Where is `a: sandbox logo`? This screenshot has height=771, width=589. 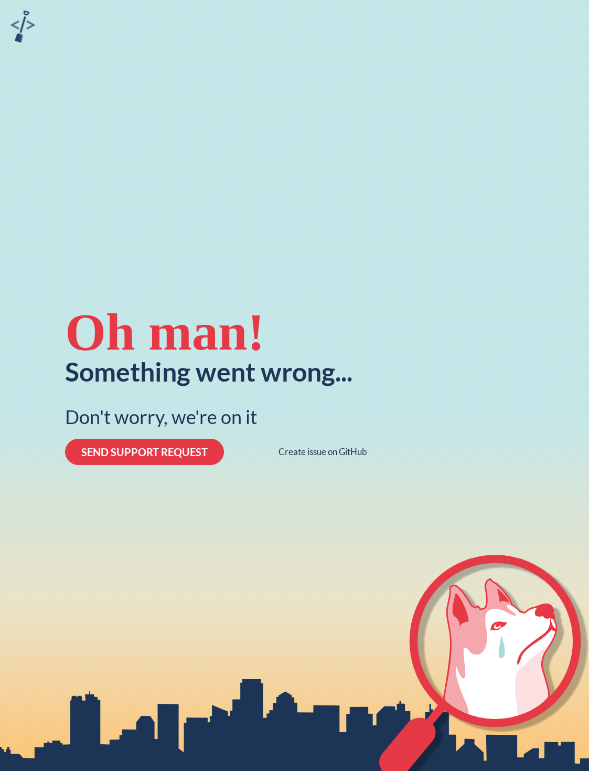
a: sandbox logo is located at coordinates (23, 28).